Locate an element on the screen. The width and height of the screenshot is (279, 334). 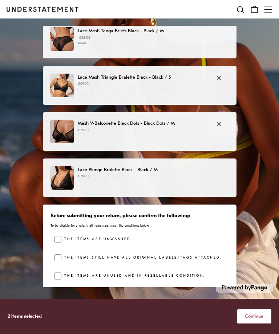
img: lace-plunge-bralette-black-3.jpg is located at coordinates (62, 178).